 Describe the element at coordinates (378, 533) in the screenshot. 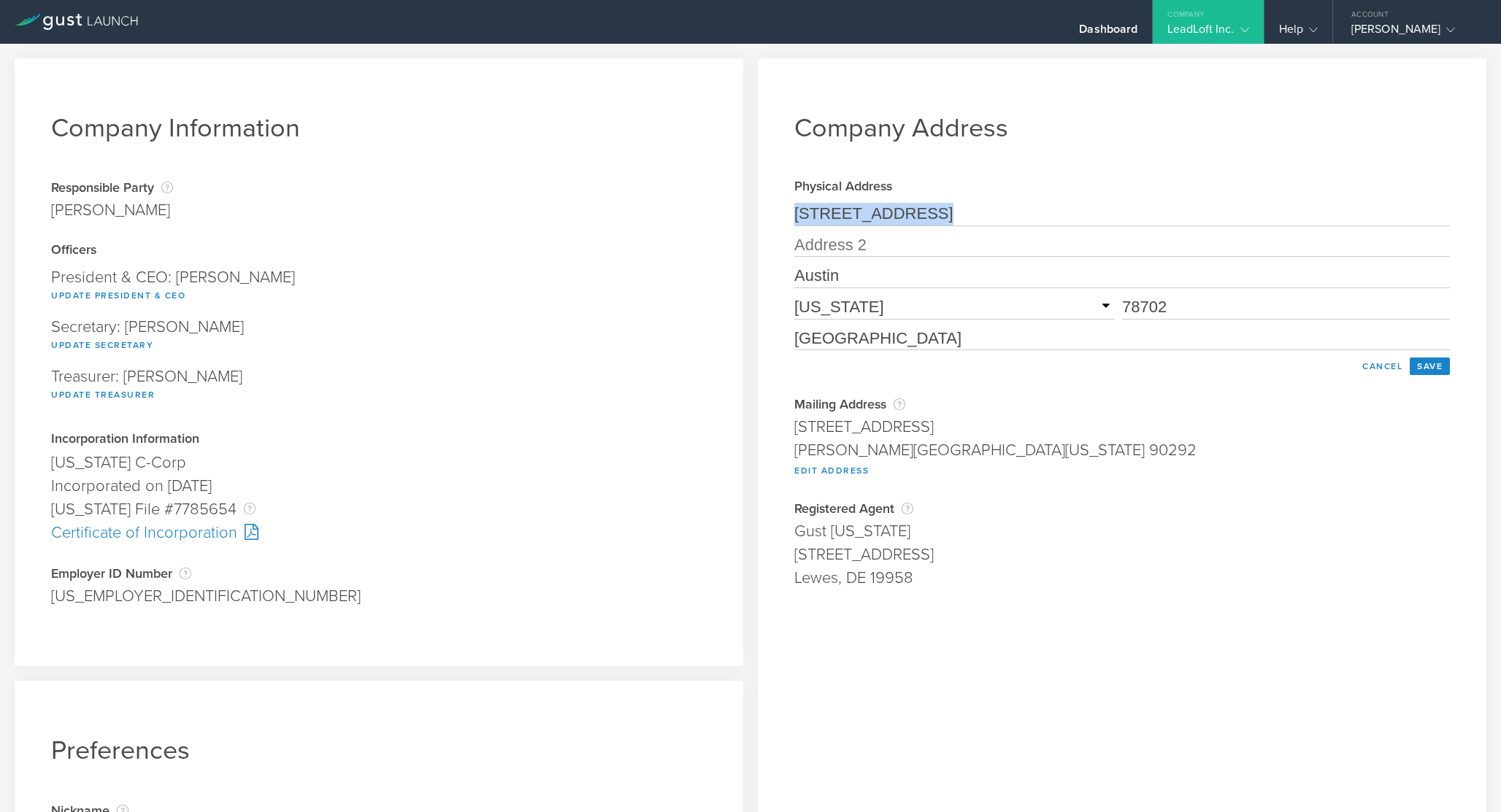

I see `div: Certificate of Incorporation` at that location.